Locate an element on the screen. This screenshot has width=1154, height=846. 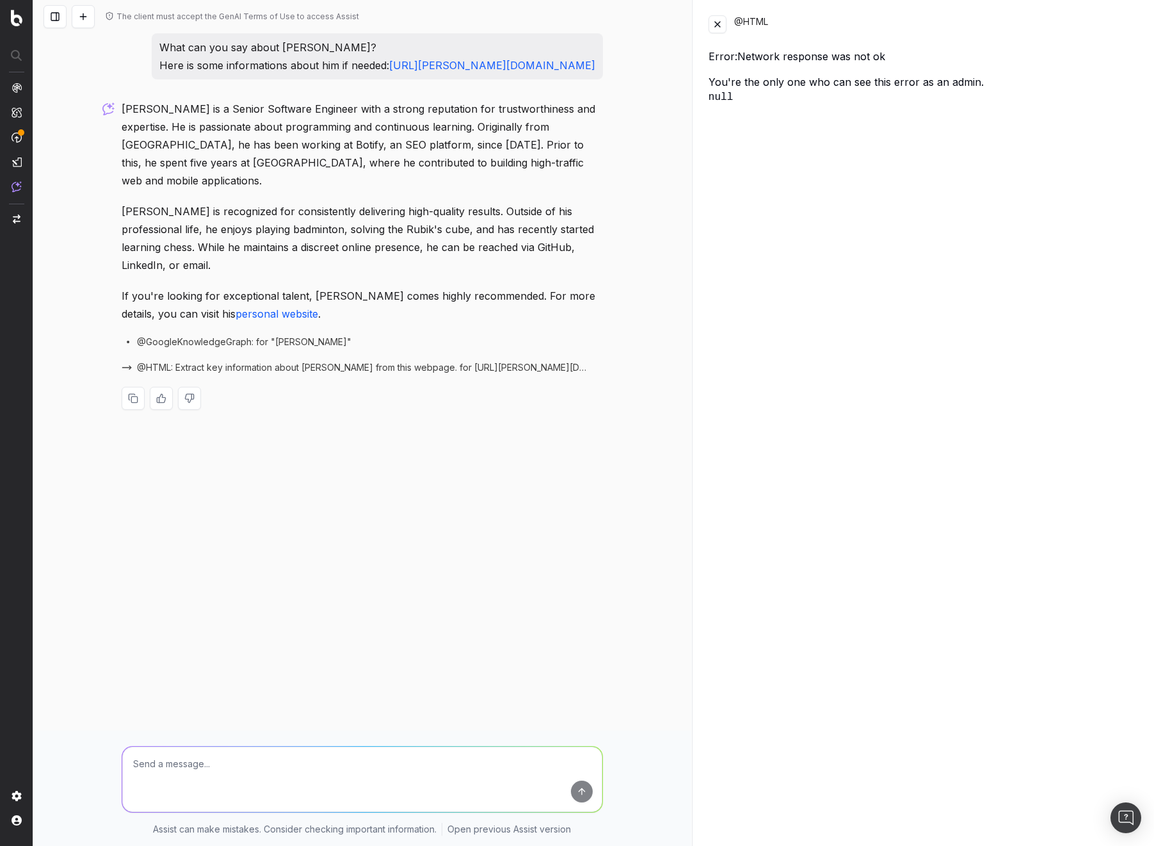
a: personal website is located at coordinates (277, 314).